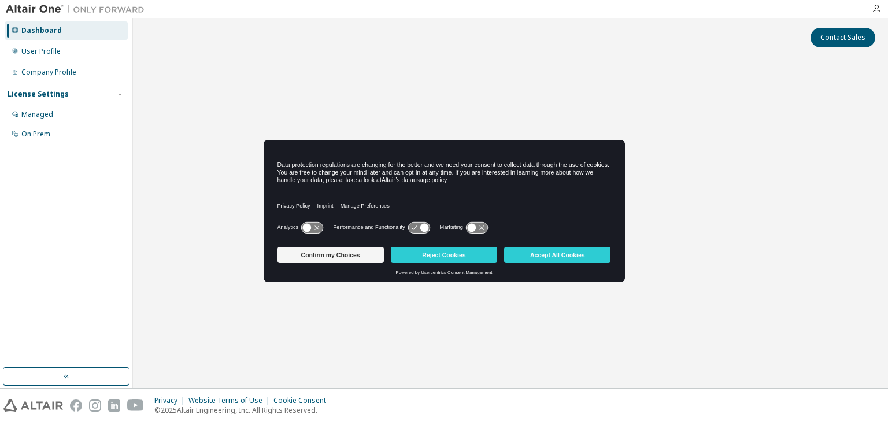 This screenshot has width=888, height=422. Describe the element at coordinates (843, 38) in the screenshot. I see `button: Contact Sales` at that location.